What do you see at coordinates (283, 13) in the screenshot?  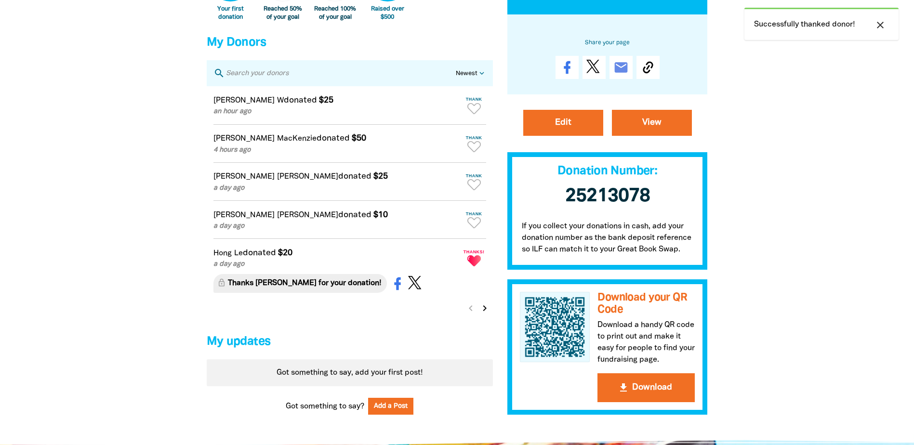 I see `div: Reached 50% of your goal` at bounding box center [283, 13].